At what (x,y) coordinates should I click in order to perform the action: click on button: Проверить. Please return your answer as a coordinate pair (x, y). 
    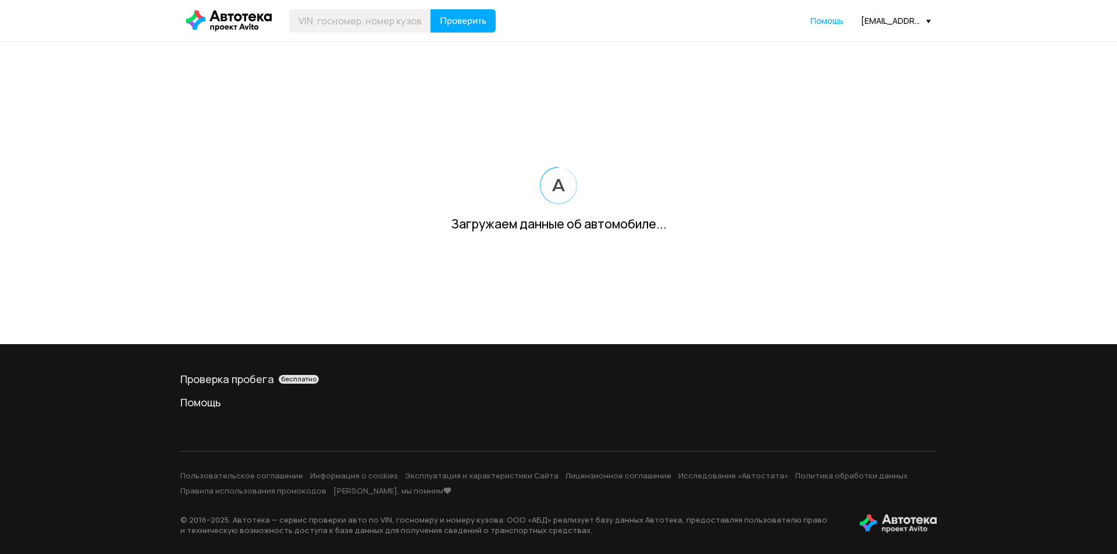
    Looking at the image, I should click on (463, 21).